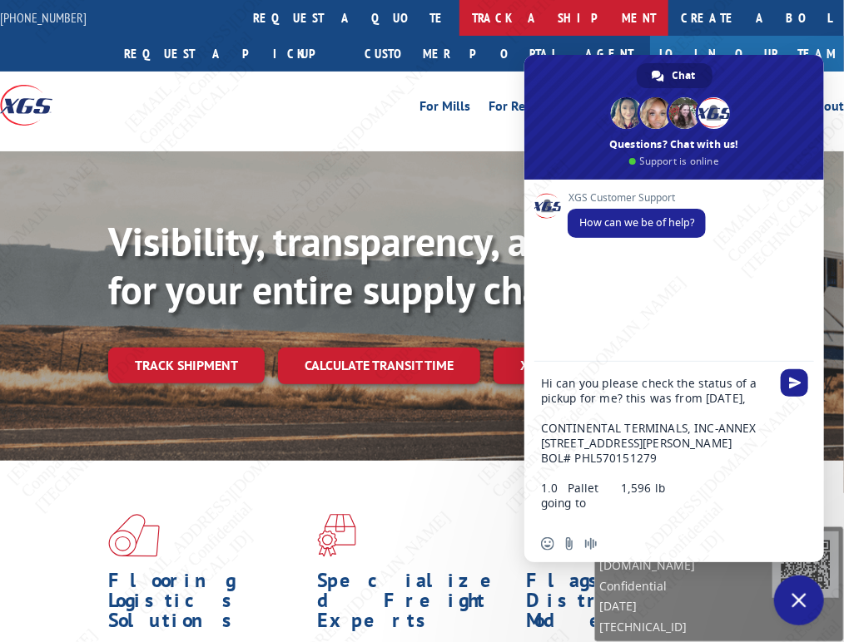 This screenshot has height=642, width=844. I want to click on h1: Flagship Distribution Model, so click(625, 605).